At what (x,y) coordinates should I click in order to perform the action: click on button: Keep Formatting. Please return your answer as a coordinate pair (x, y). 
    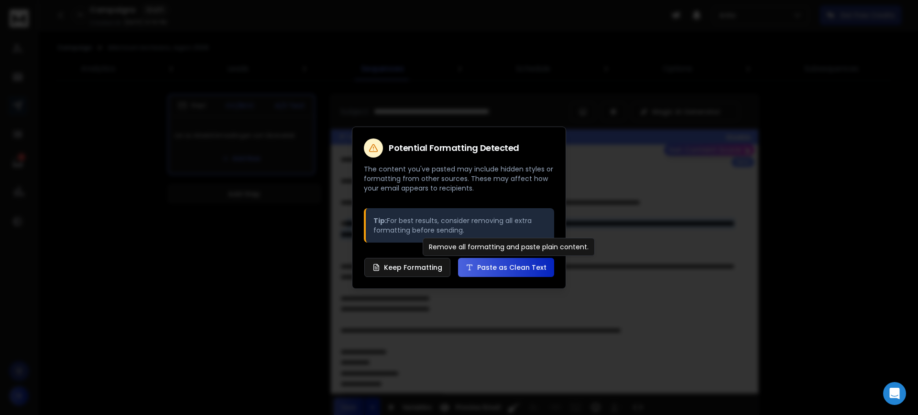
    Looking at the image, I should click on (407, 268).